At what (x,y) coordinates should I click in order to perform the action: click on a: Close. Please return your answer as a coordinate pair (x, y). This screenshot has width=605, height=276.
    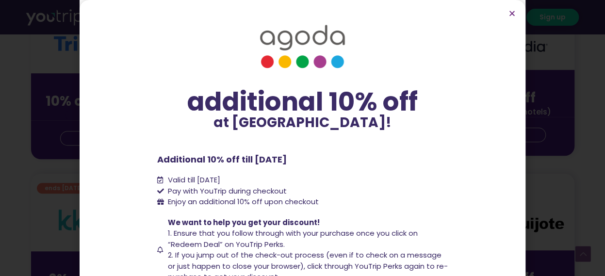
    Looking at the image, I should click on (512, 13).